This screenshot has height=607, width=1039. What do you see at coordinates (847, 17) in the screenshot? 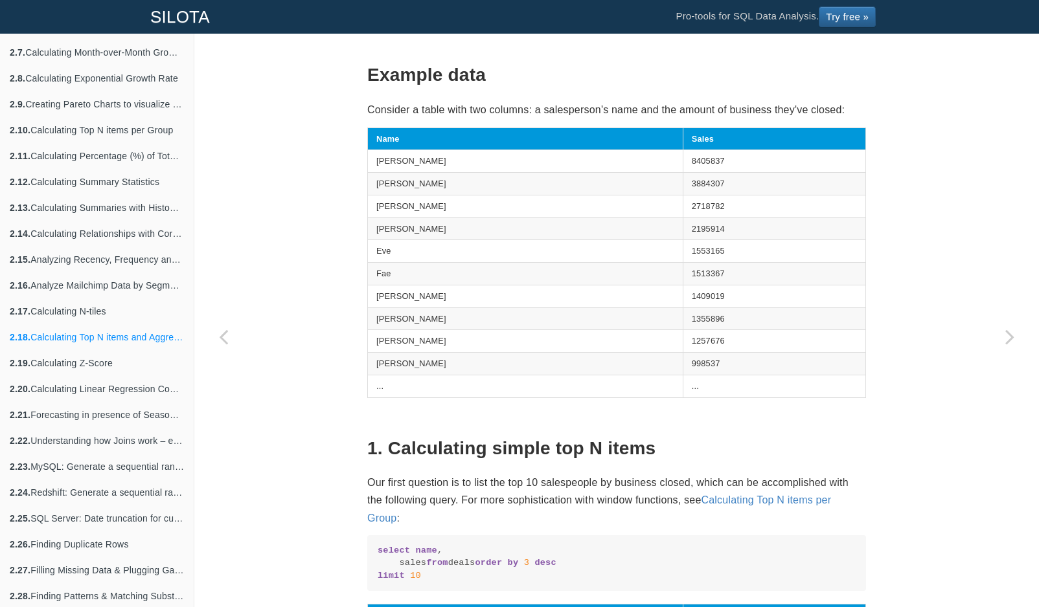
I see `a: Try free »` at bounding box center [847, 17].